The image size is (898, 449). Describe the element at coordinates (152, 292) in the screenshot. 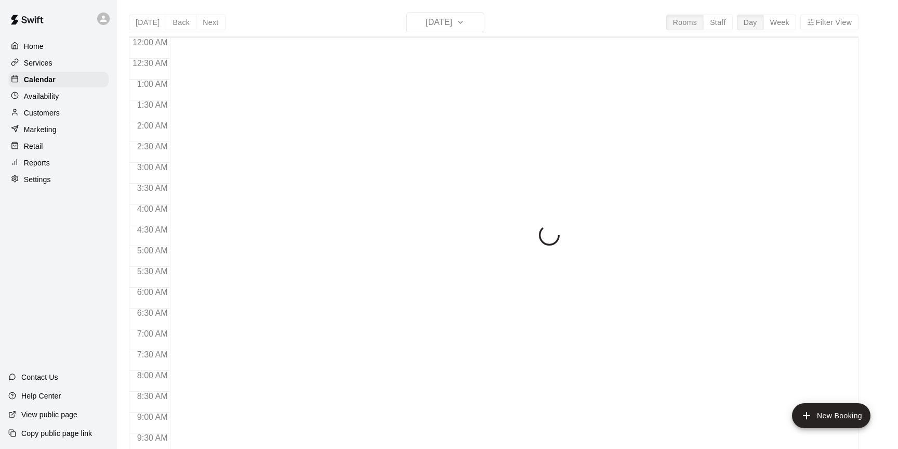

I see `span: 6:00 AM` at that location.